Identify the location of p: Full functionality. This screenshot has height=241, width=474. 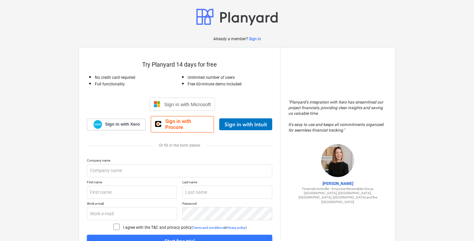
(137, 84).